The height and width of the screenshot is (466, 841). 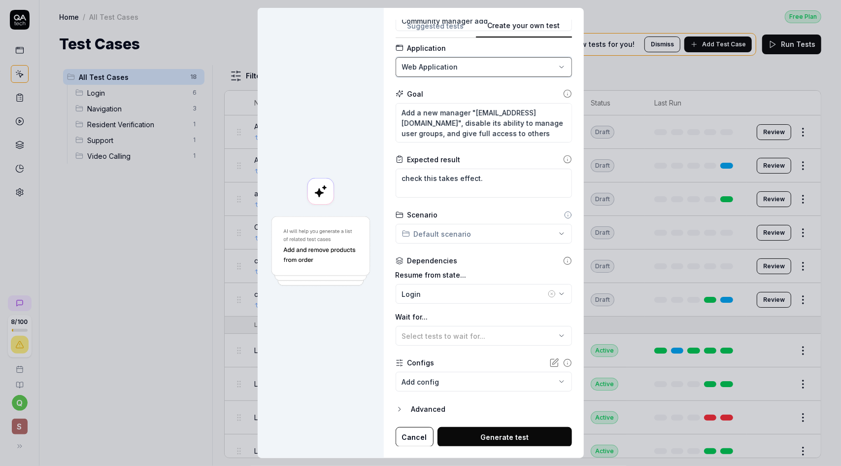 What do you see at coordinates (423, 214) in the screenshot?
I see `div: Scenario` at bounding box center [423, 214].